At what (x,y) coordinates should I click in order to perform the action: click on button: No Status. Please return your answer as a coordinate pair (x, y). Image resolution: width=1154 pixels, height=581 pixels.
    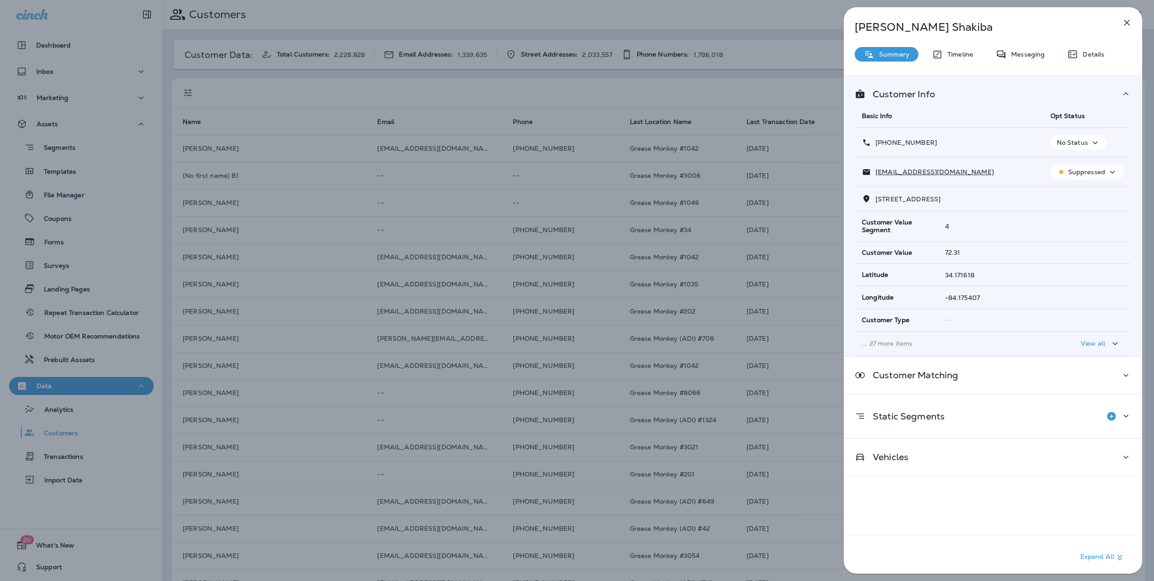
    Looking at the image, I should click on (1078, 142).